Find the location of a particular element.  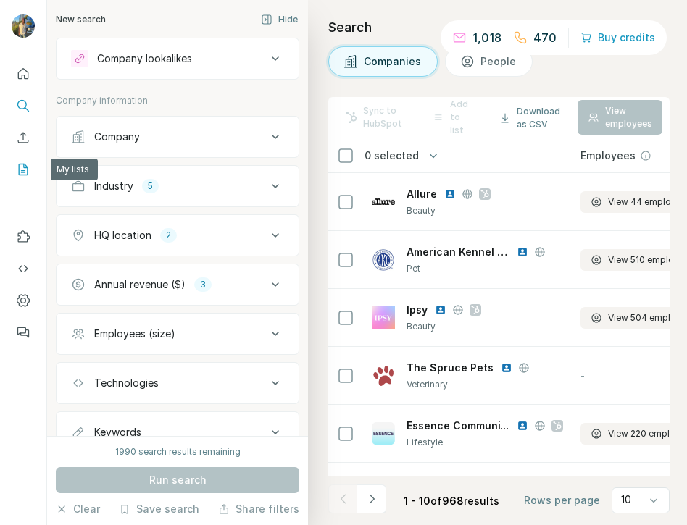

button: Use Surfe on LinkedIn is located at coordinates (23, 237).